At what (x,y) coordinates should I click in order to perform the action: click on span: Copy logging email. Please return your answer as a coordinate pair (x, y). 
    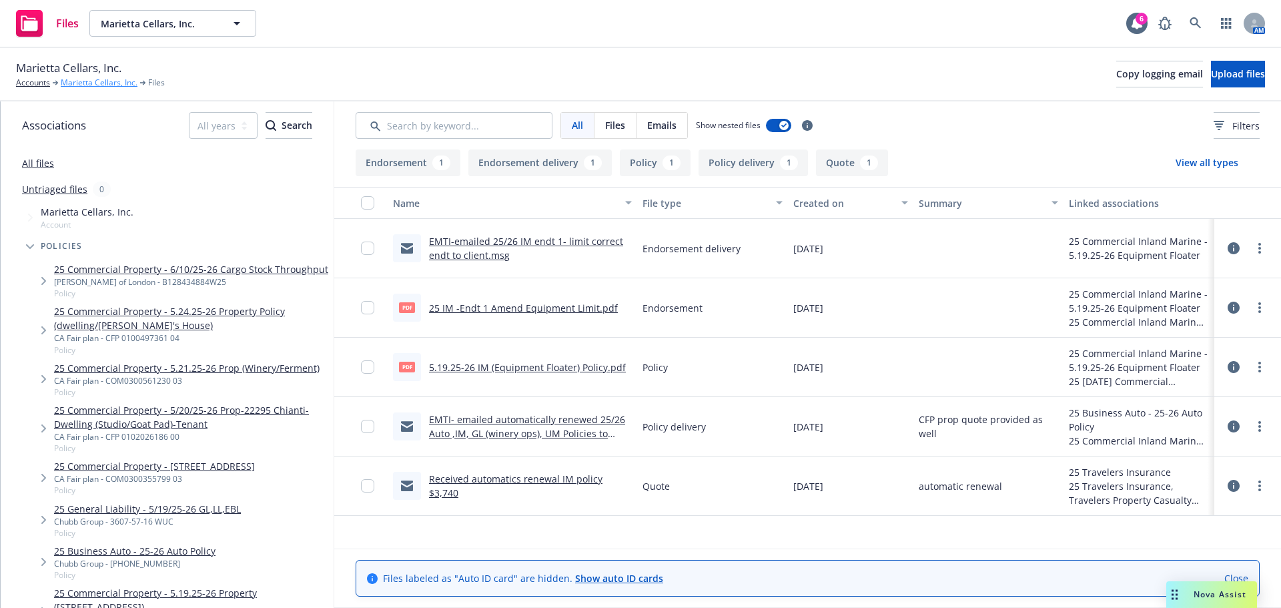
    Looking at the image, I should click on (1160, 73).